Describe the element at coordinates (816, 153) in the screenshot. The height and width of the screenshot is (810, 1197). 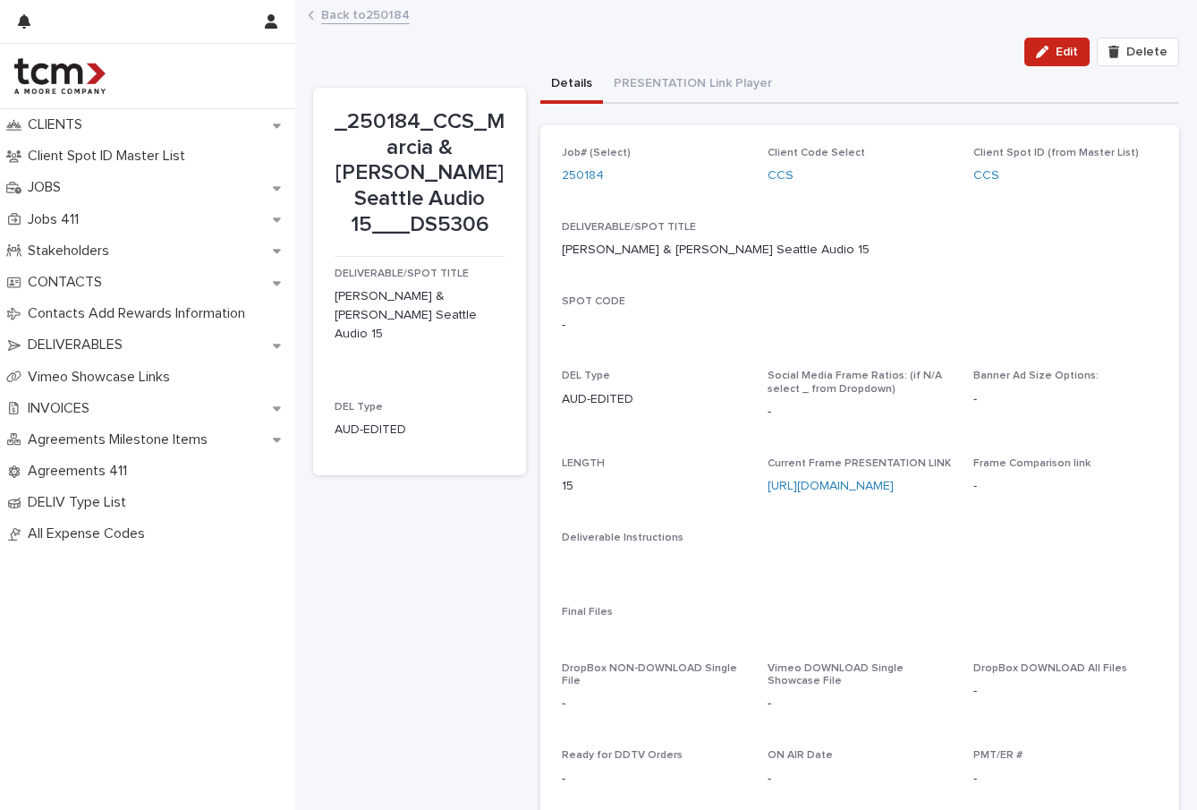
I see `span: Client Code Select` at that location.